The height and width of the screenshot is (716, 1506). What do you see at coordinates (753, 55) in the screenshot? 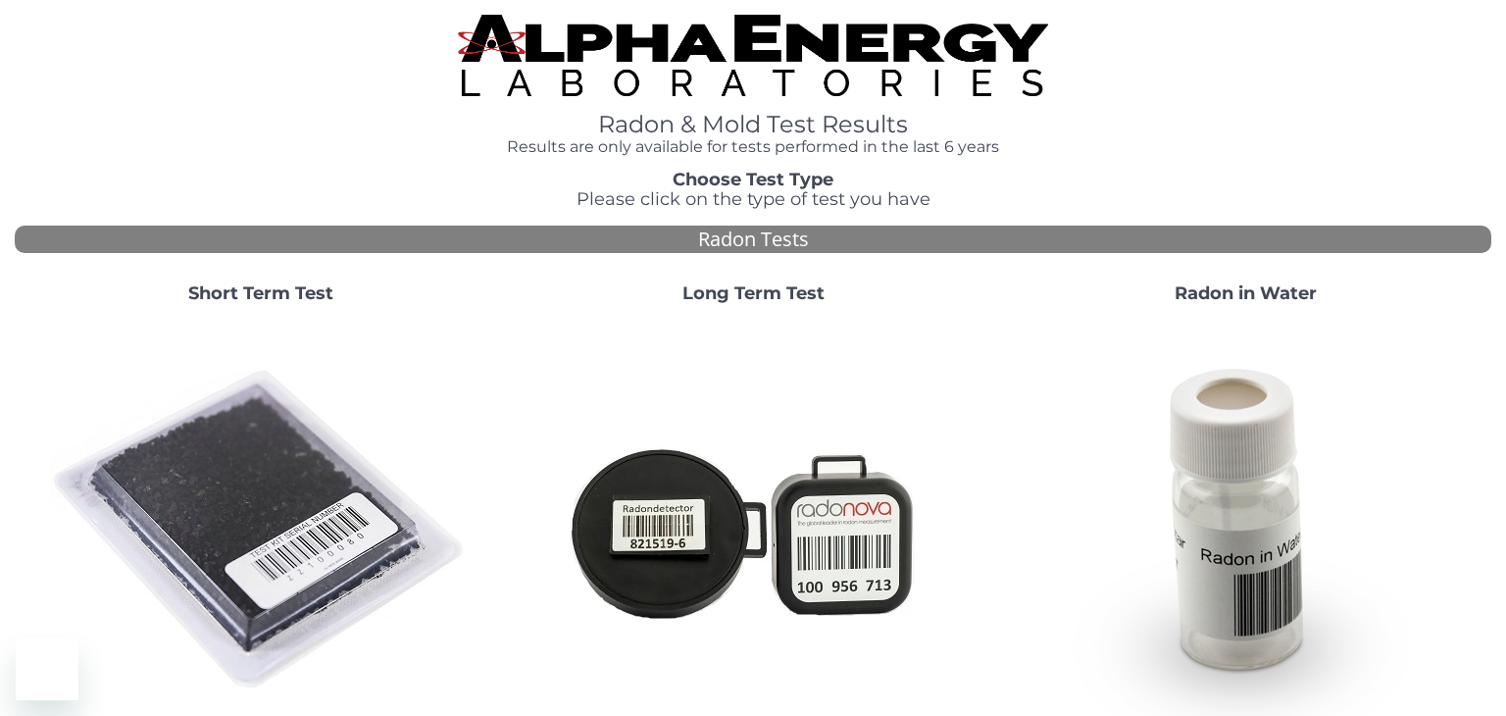
I see `img: TightCrop.jpg` at bounding box center [753, 55].